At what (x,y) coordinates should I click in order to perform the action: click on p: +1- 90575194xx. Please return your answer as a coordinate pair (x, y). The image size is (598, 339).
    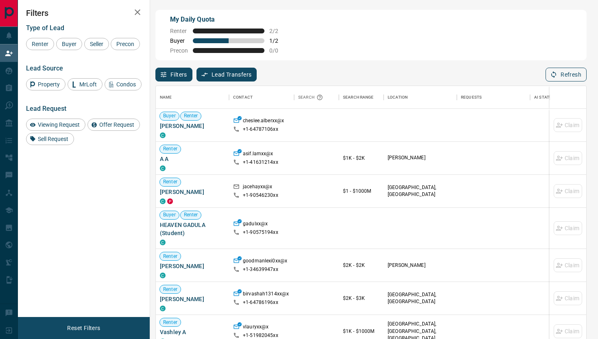
    Looking at the image, I should click on (261, 232).